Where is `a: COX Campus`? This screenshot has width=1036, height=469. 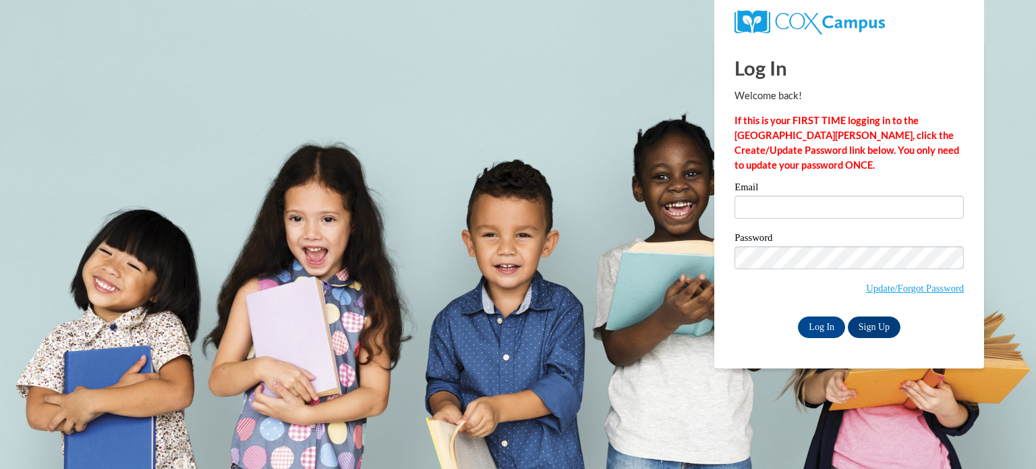
a: COX Campus is located at coordinates (810, 21).